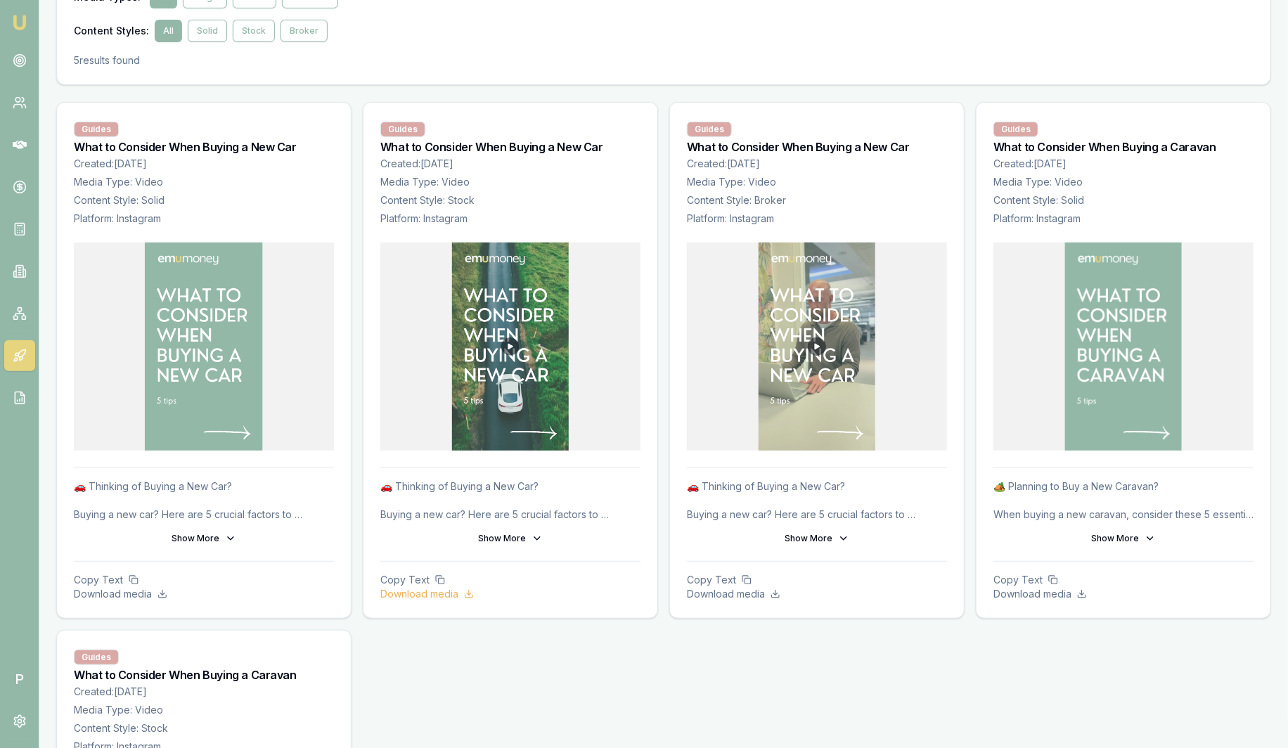 The image size is (1288, 748). I want to click on img: What to Consider When Buying a Caravan, so click(1124, 347).